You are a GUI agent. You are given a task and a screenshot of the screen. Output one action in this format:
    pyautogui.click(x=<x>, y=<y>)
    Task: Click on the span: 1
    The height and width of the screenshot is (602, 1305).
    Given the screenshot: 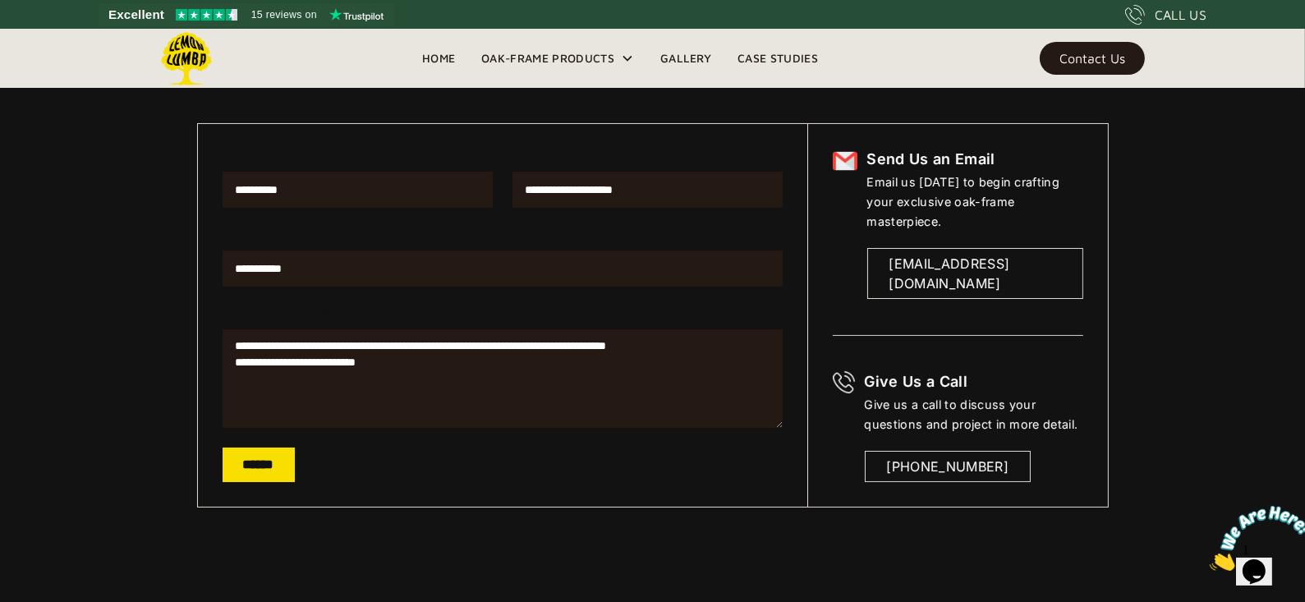 What is the action you would take?
    pyautogui.click(x=10, y=13)
    